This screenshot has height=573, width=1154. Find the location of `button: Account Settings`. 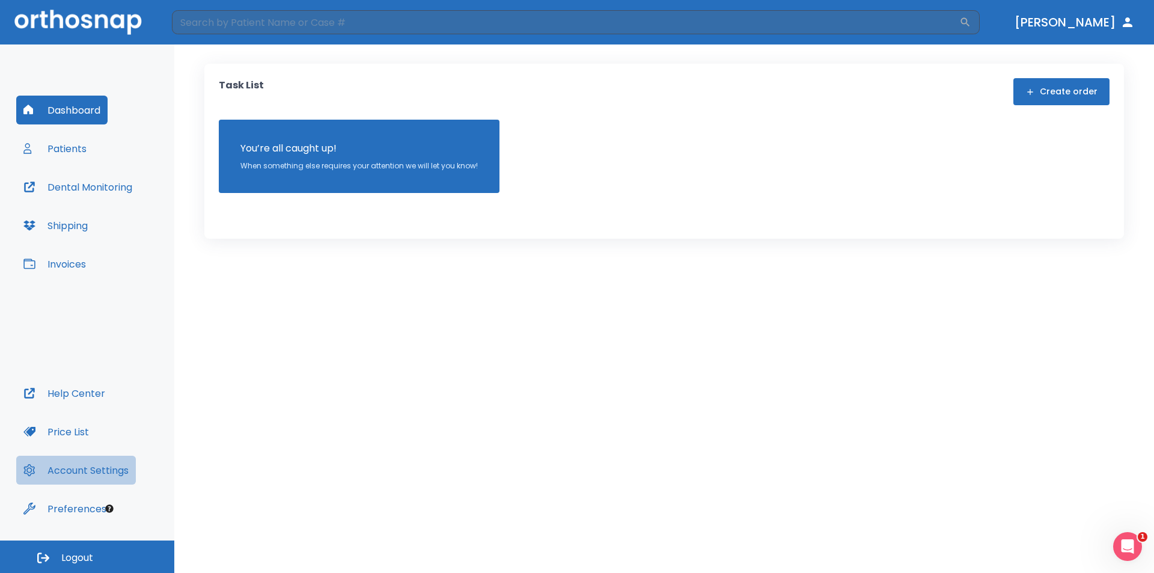

button: Account Settings is located at coordinates (76, 470).